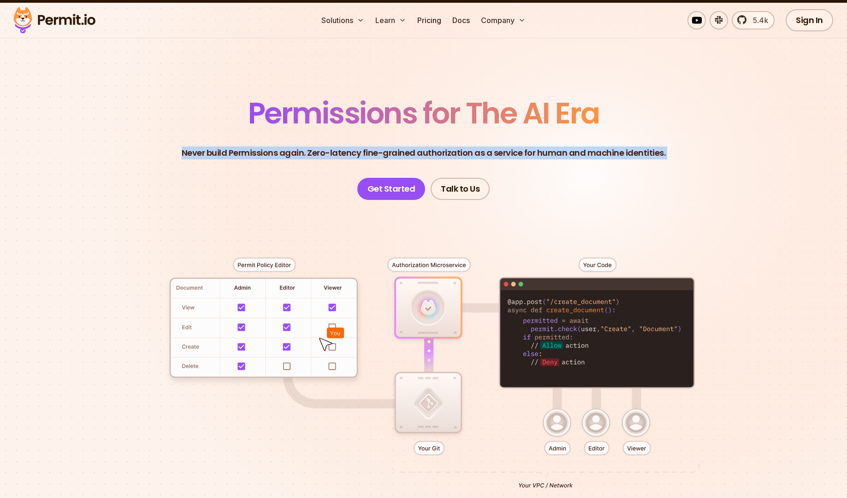  Describe the element at coordinates (461, 20) in the screenshot. I see `a: Docs` at that location.